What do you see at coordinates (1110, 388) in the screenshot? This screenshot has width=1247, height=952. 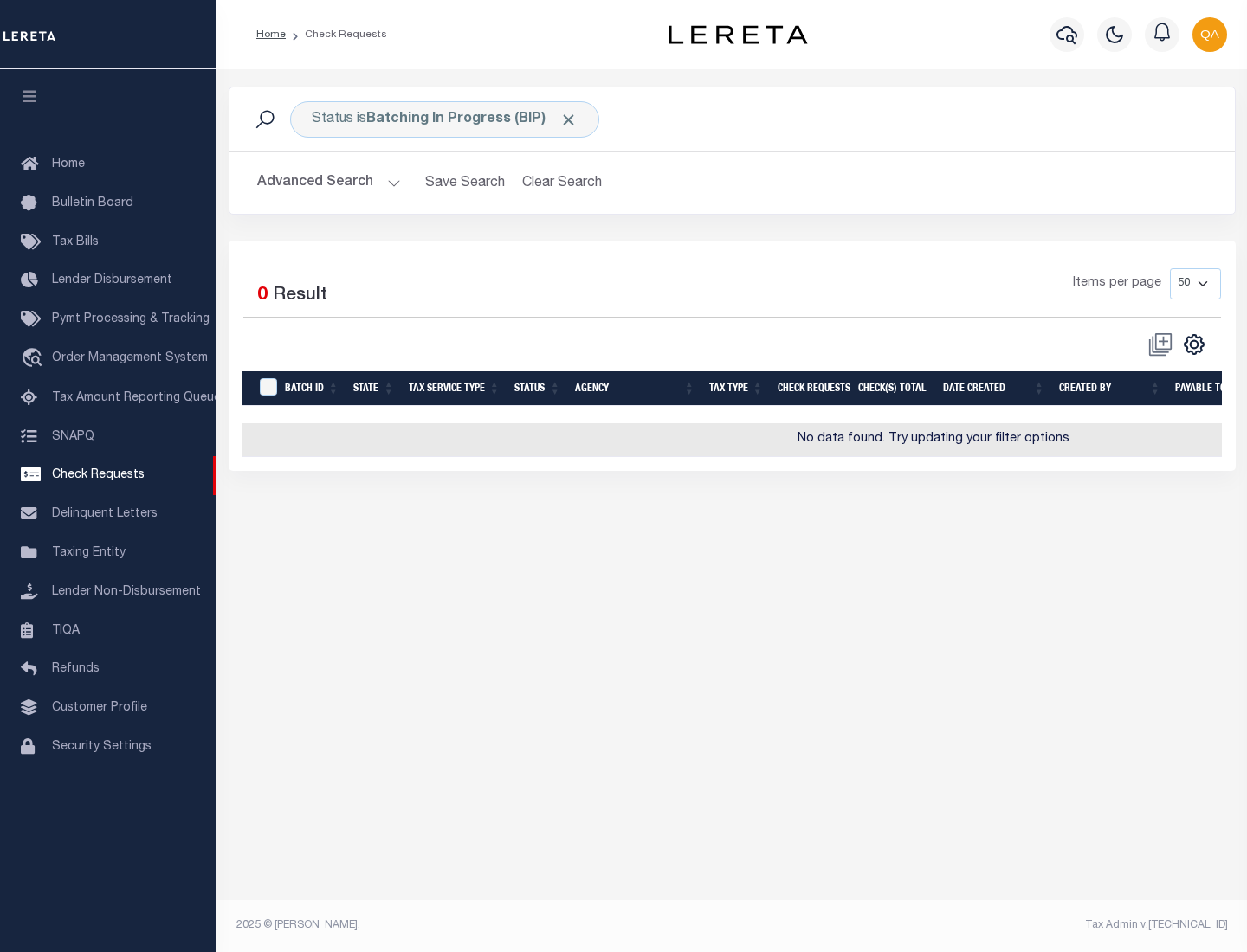 I see `th: Created By: activate to sort column ascending` at bounding box center [1110, 388].